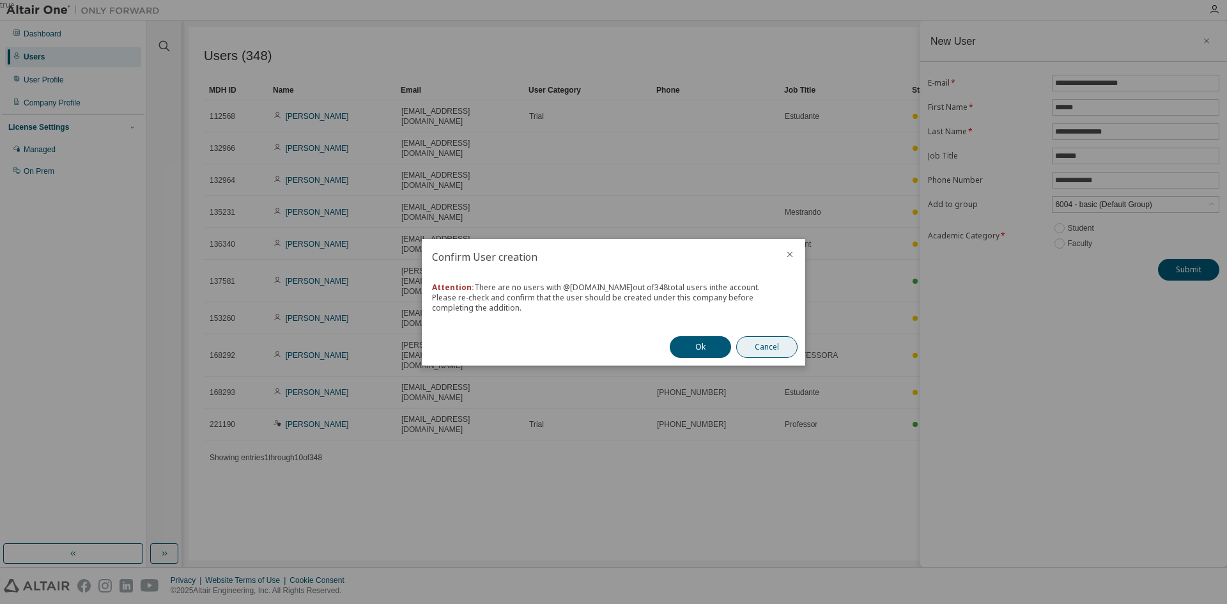 The height and width of the screenshot is (604, 1227). What do you see at coordinates (700, 347) in the screenshot?
I see `button: Ok` at bounding box center [700, 347].